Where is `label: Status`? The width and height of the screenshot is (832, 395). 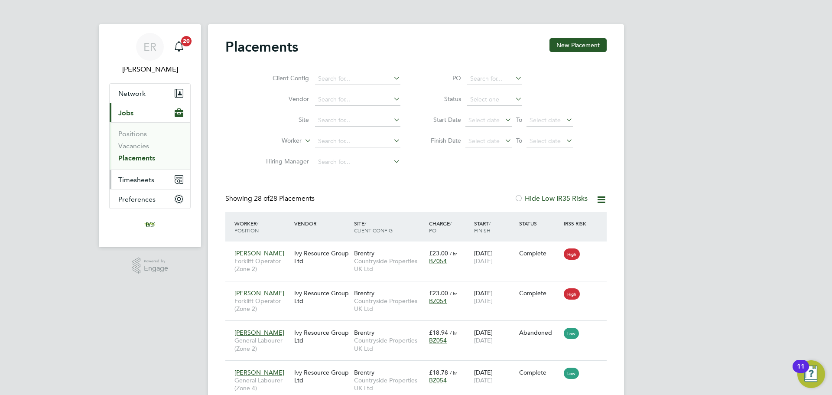 label: Status is located at coordinates (442, 99).